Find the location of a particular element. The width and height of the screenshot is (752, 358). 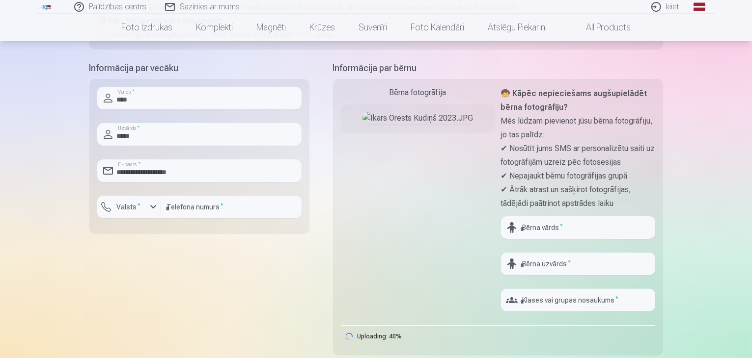

div: Bērna fotogrāfija is located at coordinates (418, 93).